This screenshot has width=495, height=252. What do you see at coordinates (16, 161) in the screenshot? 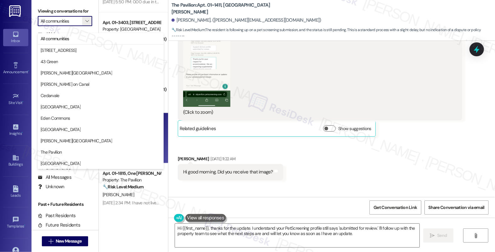
I see `a: Buildings` at bounding box center [16, 161].